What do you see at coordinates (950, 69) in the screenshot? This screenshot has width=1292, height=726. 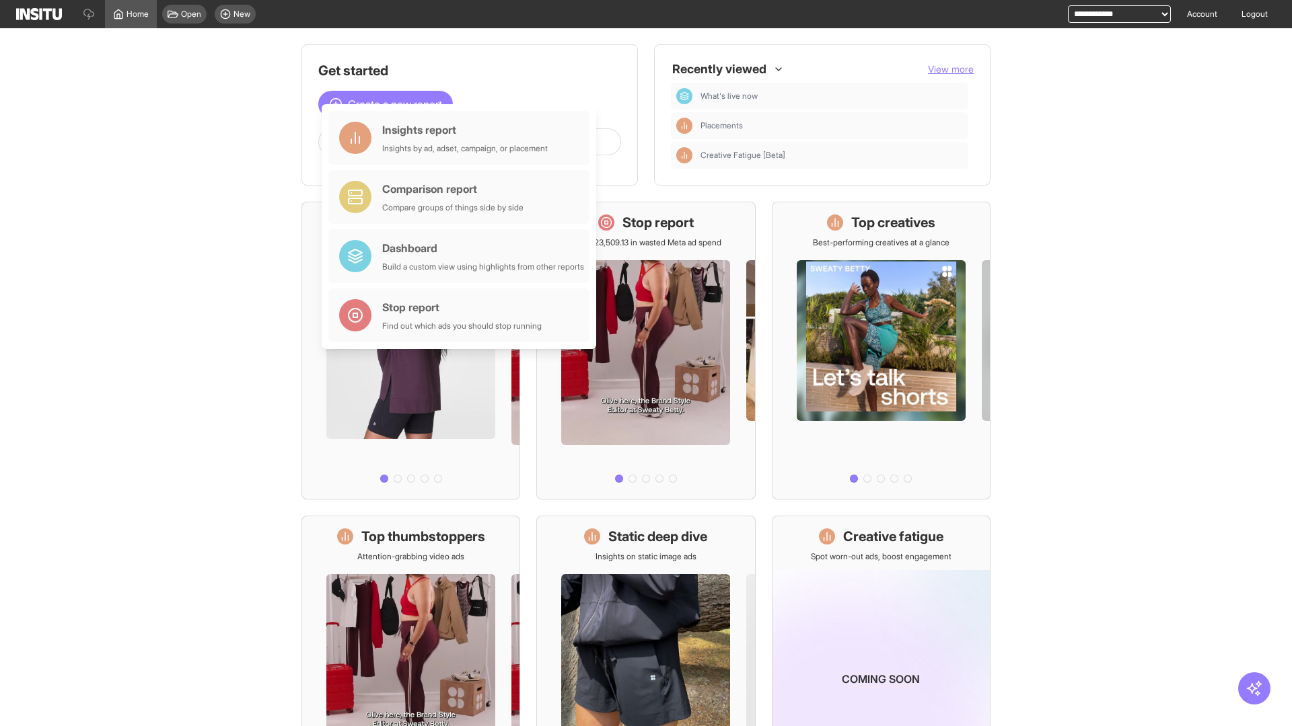 I see `span: View more` at bounding box center [950, 69].